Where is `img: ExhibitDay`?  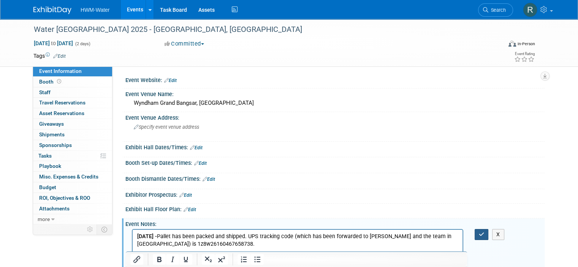
img: ExhibitDay is located at coordinates (52, 10).